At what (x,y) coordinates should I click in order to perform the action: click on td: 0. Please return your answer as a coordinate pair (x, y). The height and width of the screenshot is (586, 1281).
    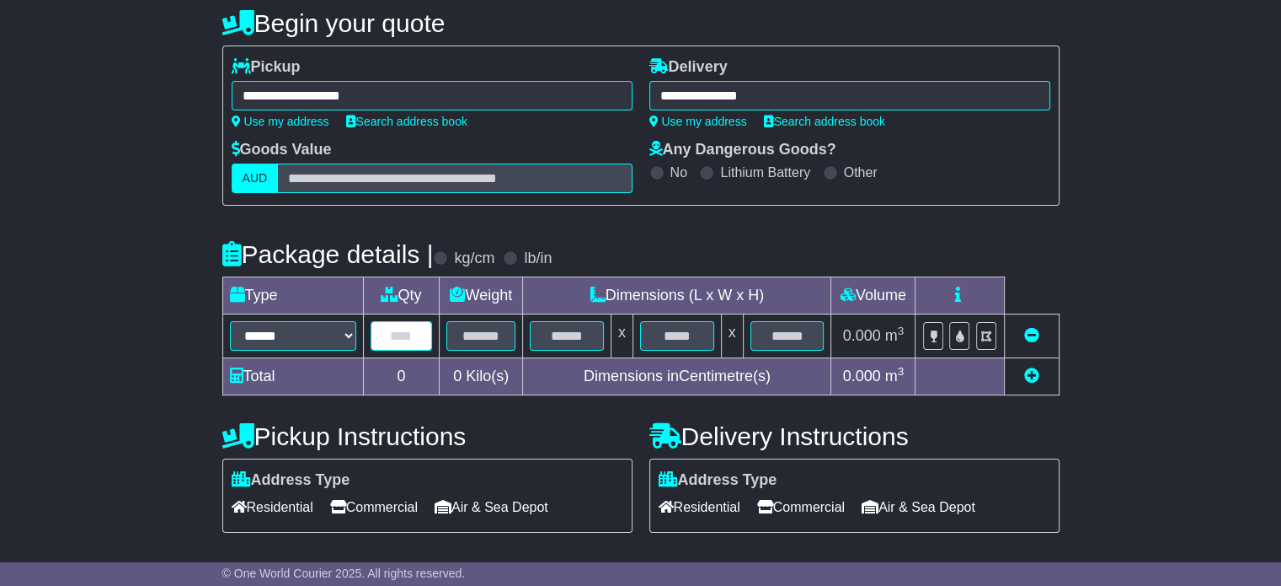
    Looking at the image, I should click on (401, 377).